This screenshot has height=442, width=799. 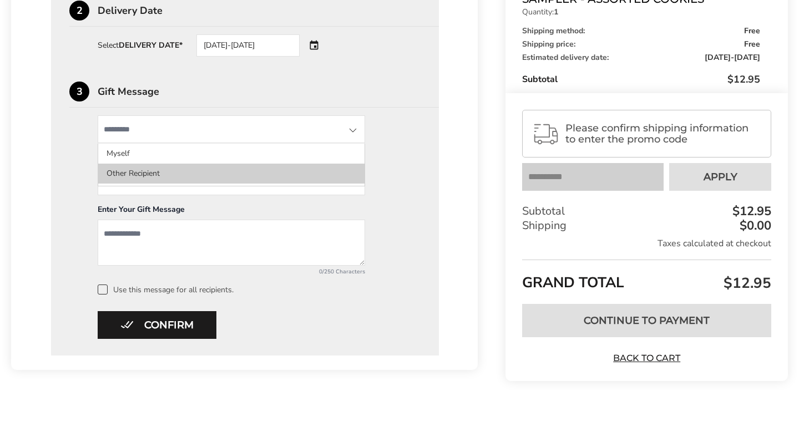 I want to click on li: Myself, so click(x=231, y=154).